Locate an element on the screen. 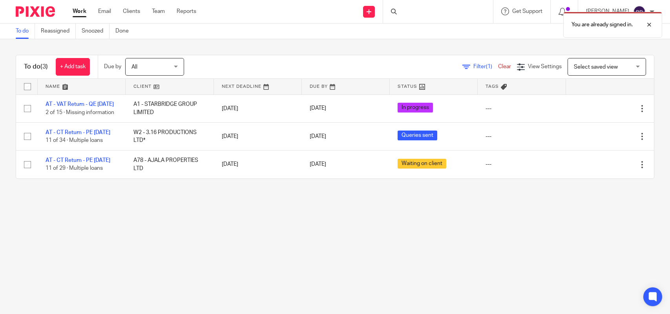  span: (3) is located at coordinates (44, 67).